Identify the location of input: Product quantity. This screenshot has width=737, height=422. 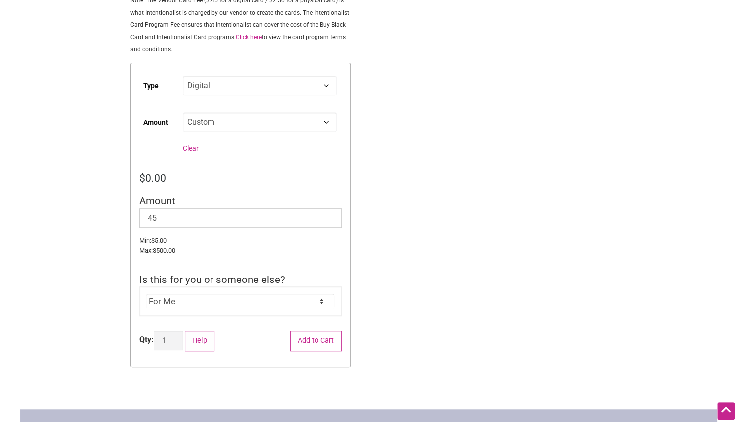
(168, 340).